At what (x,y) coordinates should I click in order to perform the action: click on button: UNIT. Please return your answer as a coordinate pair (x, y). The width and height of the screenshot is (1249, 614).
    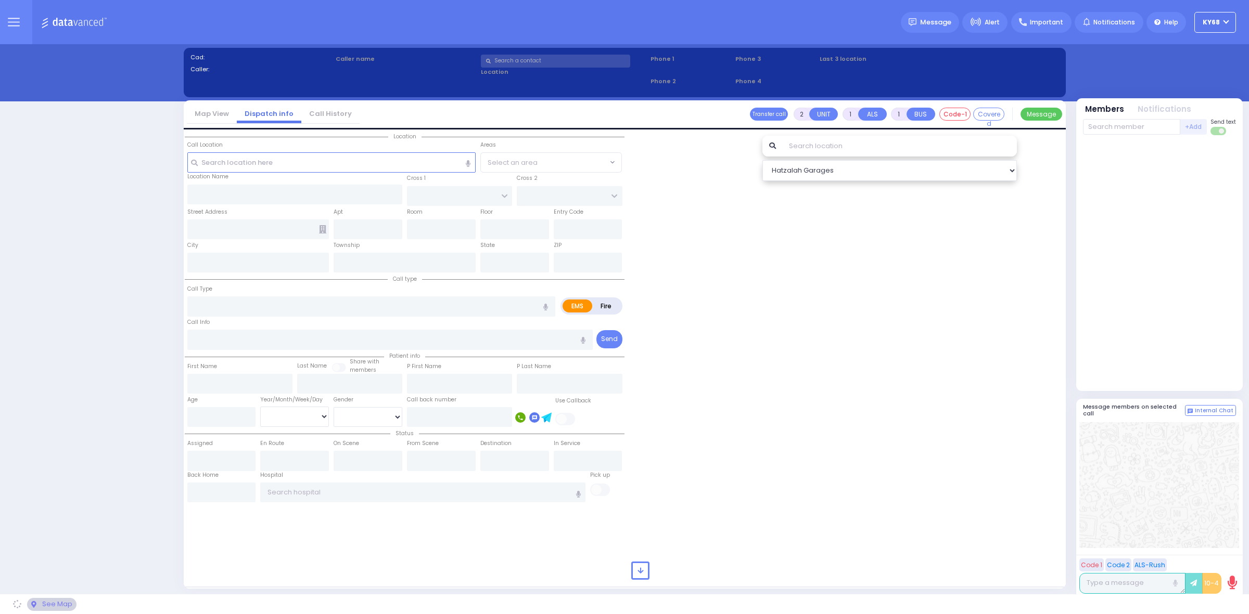
    Looking at the image, I should click on (823, 114).